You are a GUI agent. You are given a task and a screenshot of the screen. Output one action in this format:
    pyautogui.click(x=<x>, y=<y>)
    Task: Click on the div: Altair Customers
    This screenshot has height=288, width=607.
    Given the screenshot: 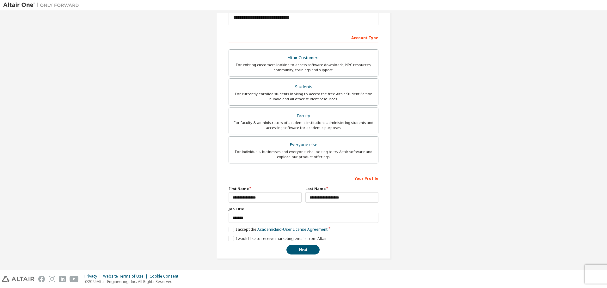 What is the action you would take?
    pyautogui.click(x=304, y=58)
    